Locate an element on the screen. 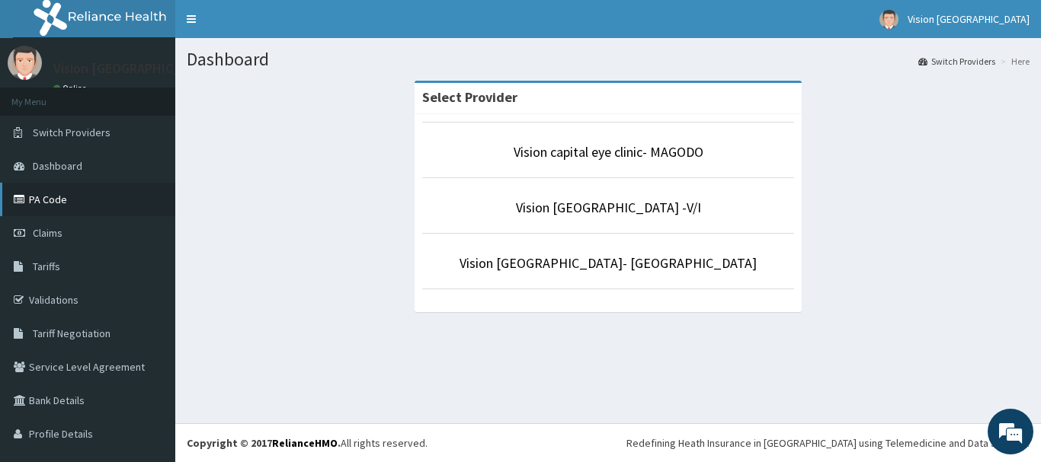 Image resolution: width=1041 pixels, height=462 pixels. h1: Dashboard is located at coordinates (608, 59).